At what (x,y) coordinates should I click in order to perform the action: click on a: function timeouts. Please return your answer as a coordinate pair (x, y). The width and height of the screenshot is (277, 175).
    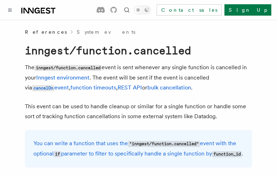
    Looking at the image, I should click on (93, 87).